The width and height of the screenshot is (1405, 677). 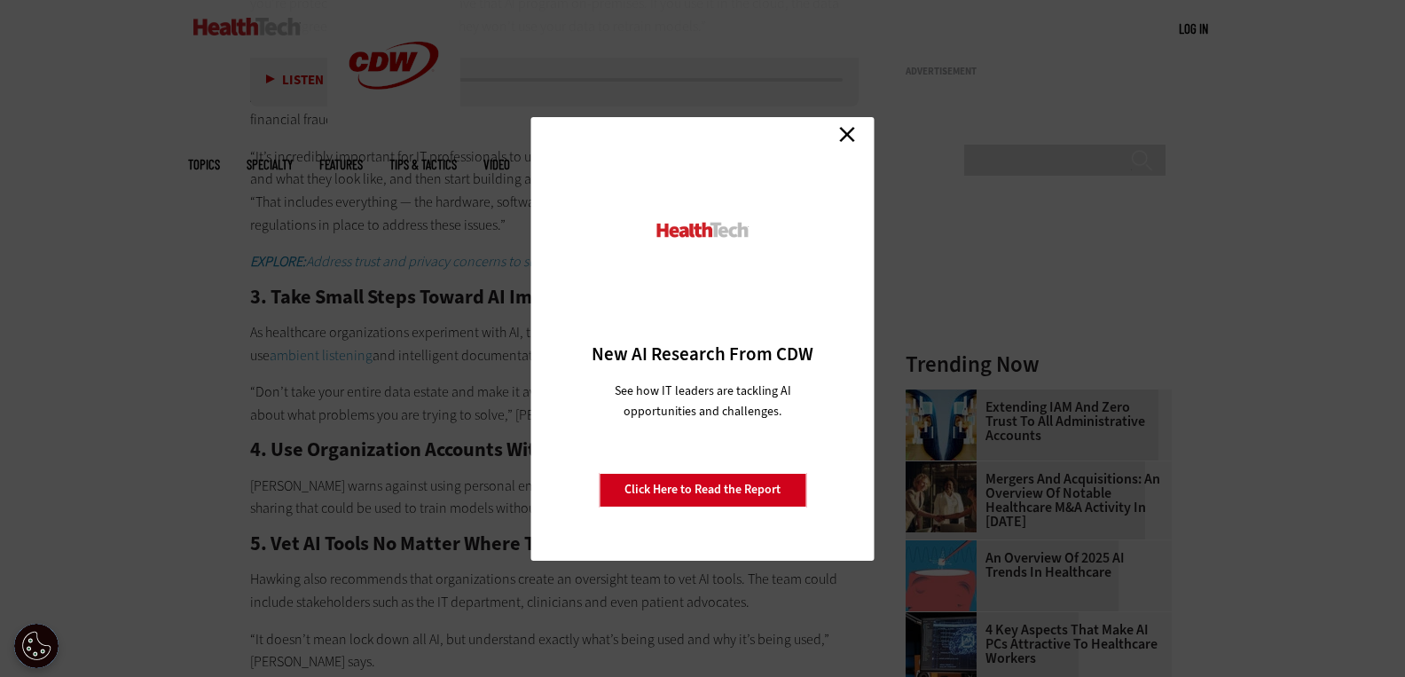 I want to click on a: Close, so click(x=847, y=135).